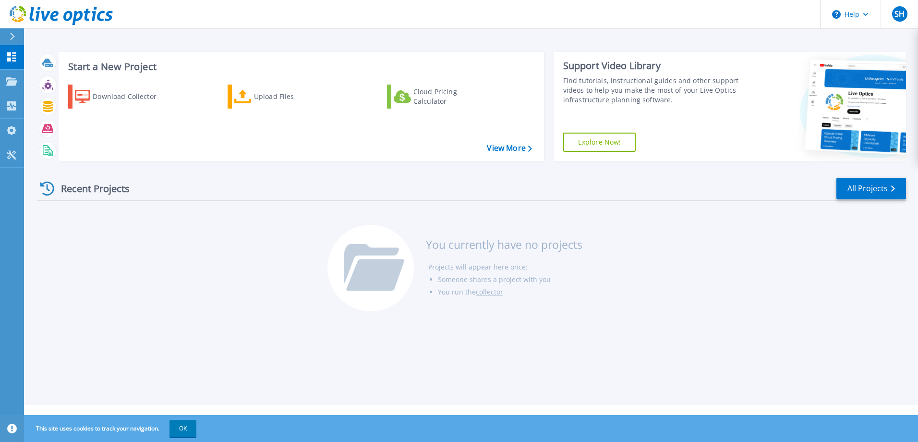 This screenshot has height=442, width=918. What do you see at coordinates (452, 97) in the screenshot?
I see `div: Cloud Pricing Calculator` at bounding box center [452, 97].